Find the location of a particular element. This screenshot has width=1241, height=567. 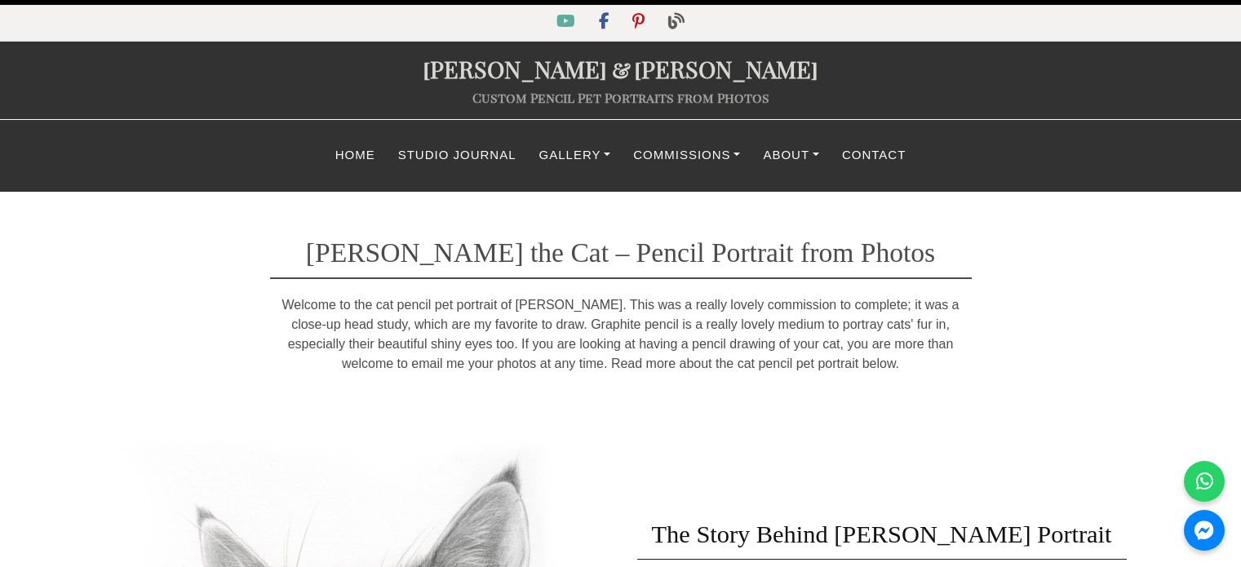

a: About is located at coordinates (791, 155).